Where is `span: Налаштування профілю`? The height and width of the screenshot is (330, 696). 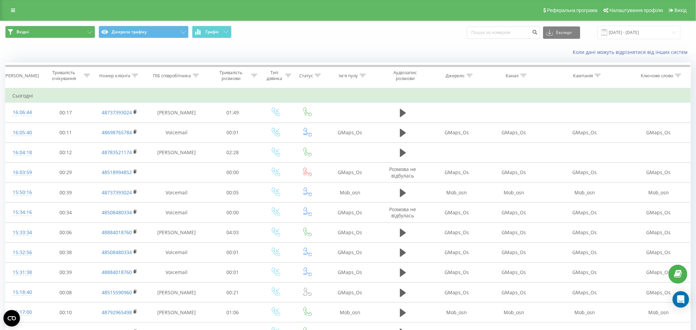
span: Налаштування профілю is located at coordinates (636, 10).